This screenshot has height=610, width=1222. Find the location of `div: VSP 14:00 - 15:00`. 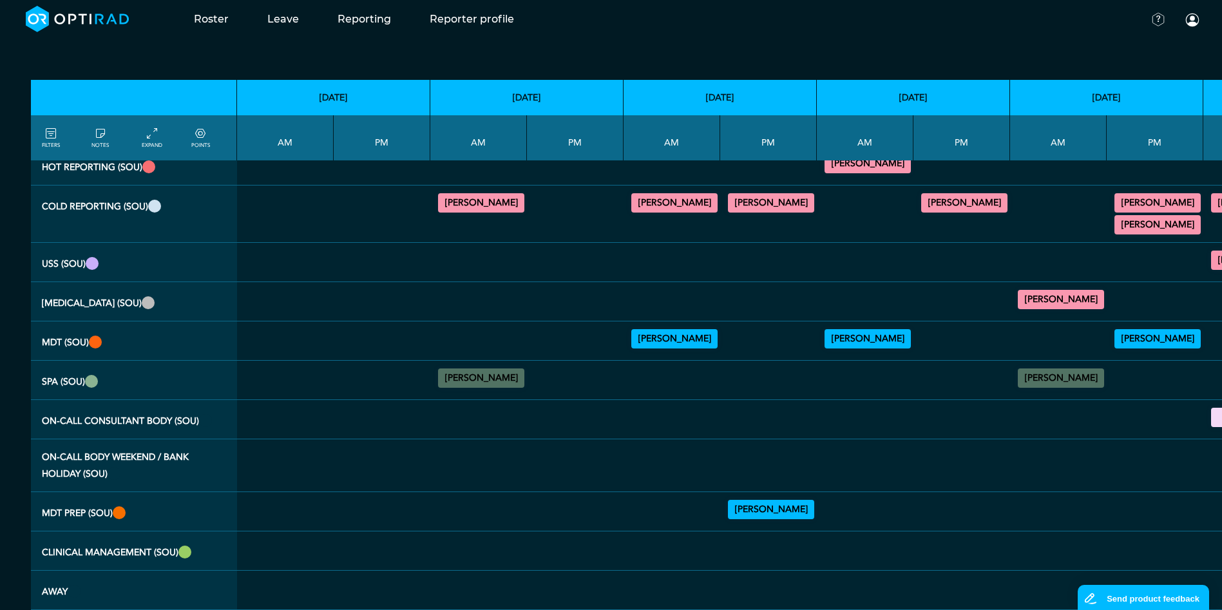

div: VSP 14:00 - 15:00 is located at coordinates (1158, 339).